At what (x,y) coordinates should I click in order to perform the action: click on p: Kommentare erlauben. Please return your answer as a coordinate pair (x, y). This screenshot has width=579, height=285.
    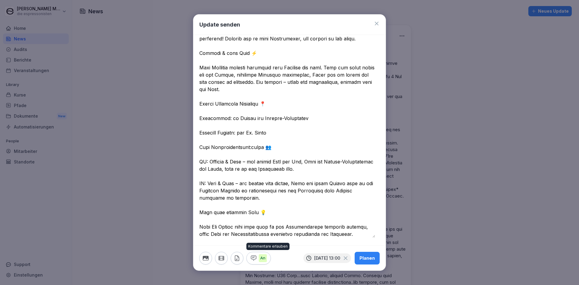
    Looking at the image, I should click on (268, 246).